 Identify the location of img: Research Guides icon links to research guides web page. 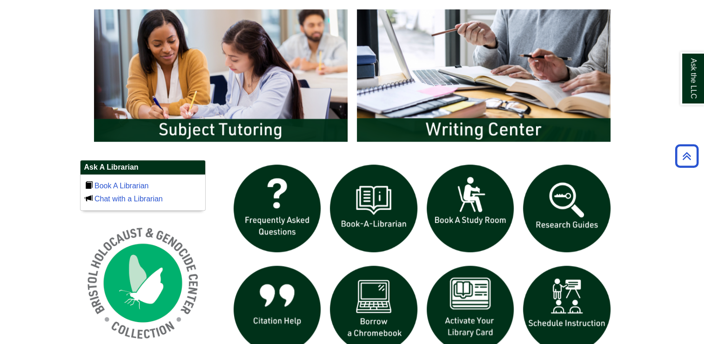
(567, 208).